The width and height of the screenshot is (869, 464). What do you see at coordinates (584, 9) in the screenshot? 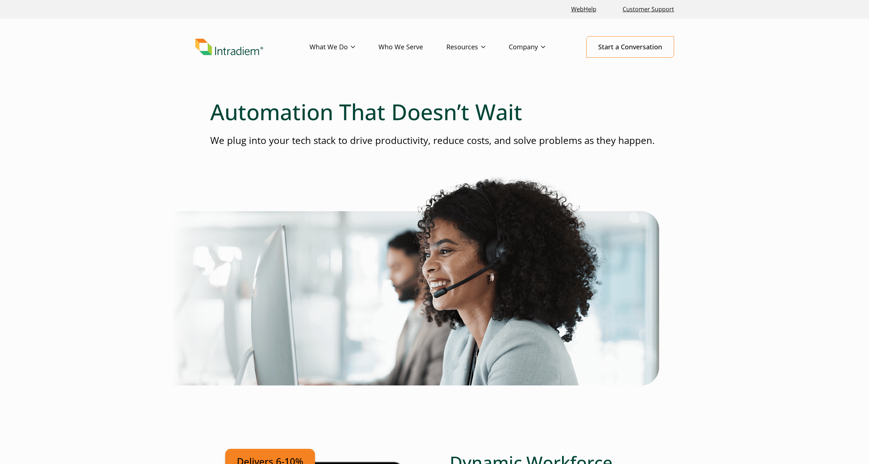
I see `a: Link opens in a new window` at bounding box center [584, 9].